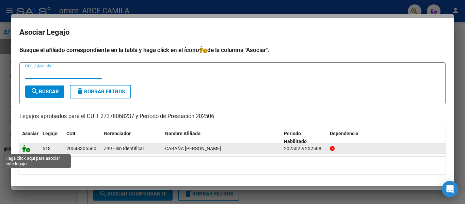 The image size is (465, 204). What do you see at coordinates (45, 92) in the screenshot?
I see `span: Buscar` at bounding box center [45, 92].